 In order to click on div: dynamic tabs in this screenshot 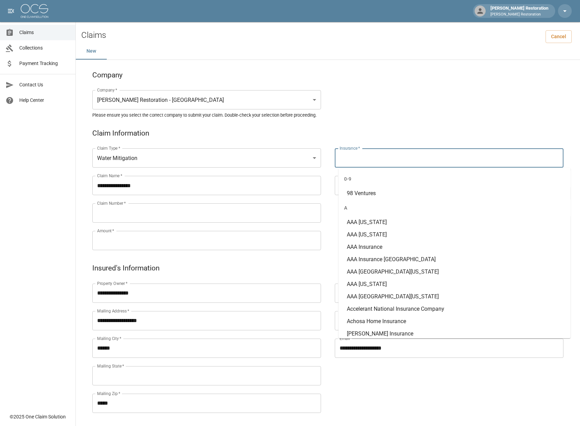, I will do `click(328, 51)`.